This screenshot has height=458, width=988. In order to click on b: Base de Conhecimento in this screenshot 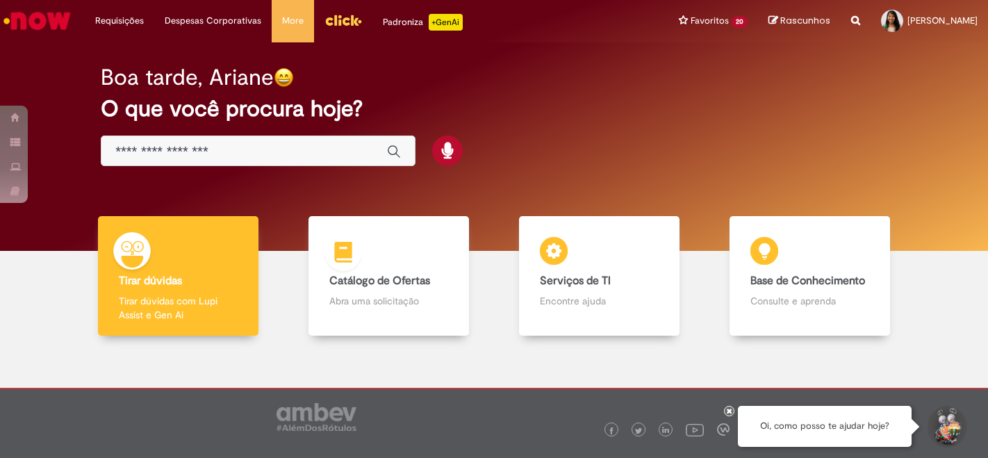, I will do `click(808, 281)`.